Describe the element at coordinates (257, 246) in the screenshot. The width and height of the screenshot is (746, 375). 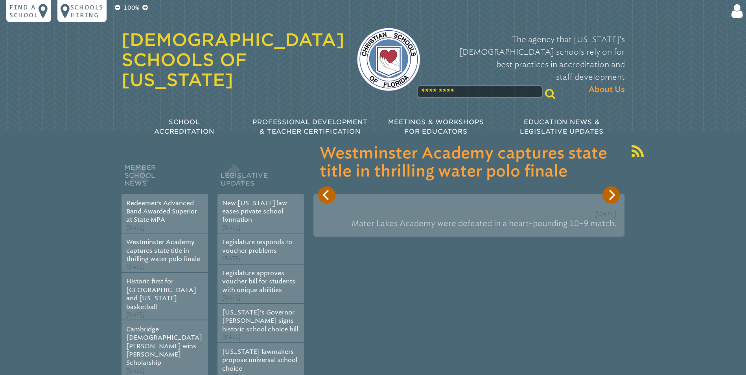
I see `a: Legislature responds to voucher problems` at that location.